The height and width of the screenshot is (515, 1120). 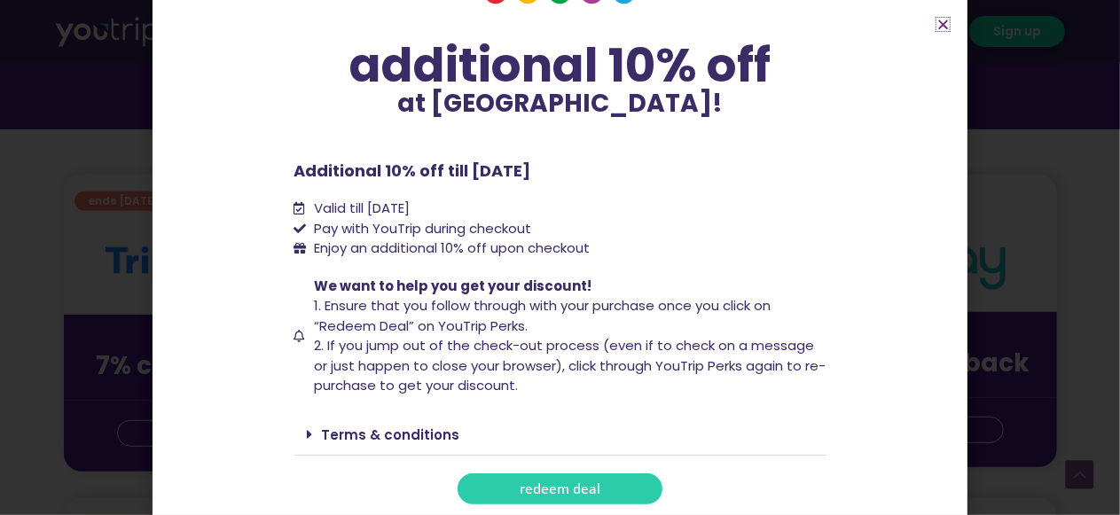 What do you see at coordinates (560, 489) in the screenshot?
I see `span: redeem deal` at bounding box center [560, 489].